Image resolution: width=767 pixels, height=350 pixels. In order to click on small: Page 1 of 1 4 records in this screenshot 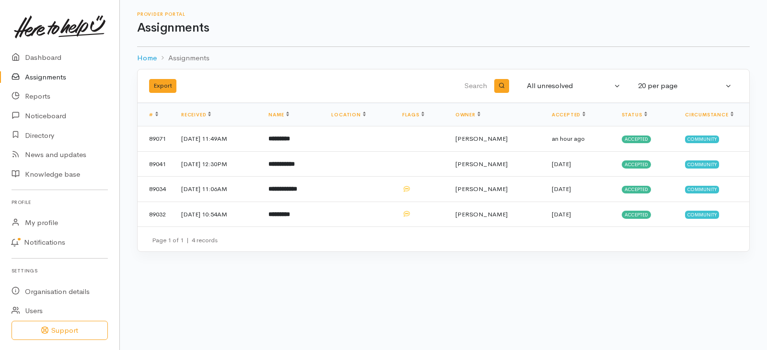, I will do `click(185, 240)`.